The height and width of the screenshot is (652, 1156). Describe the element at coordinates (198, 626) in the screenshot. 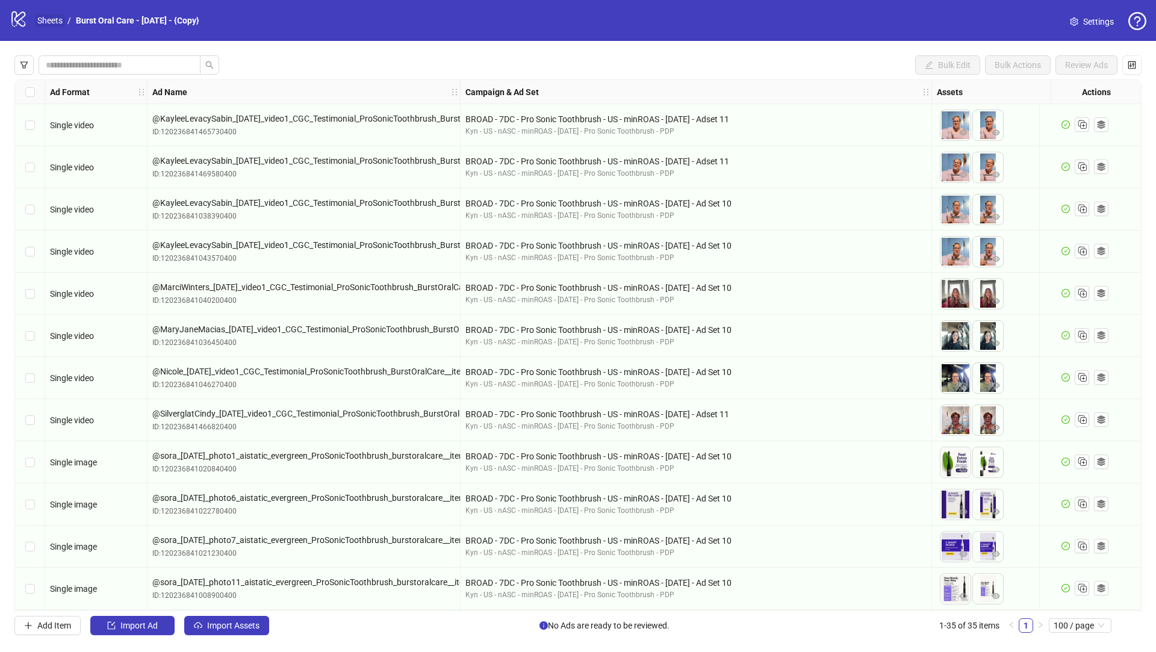

I see `span: cloud-upload` at that location.